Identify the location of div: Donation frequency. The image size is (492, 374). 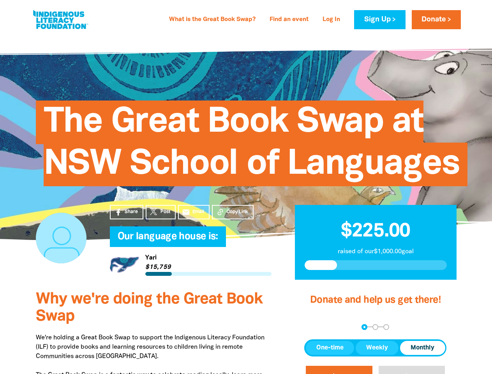
(375, 348).